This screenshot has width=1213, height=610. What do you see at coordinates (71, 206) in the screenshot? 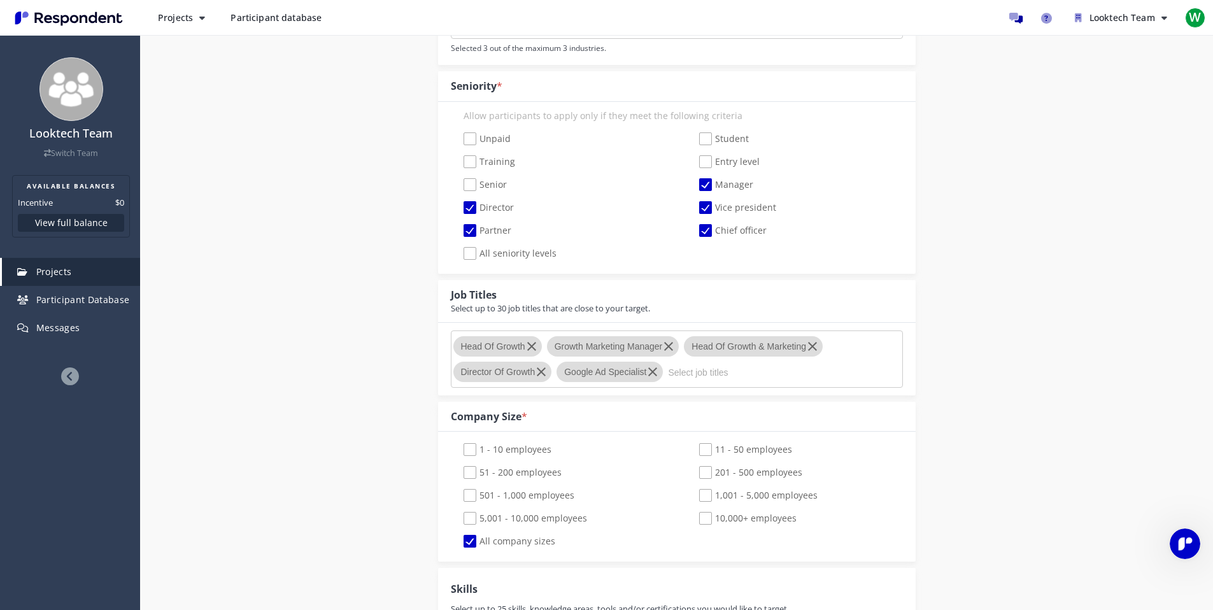
I see `section: Balance summary` at bounding box center [71, 206].